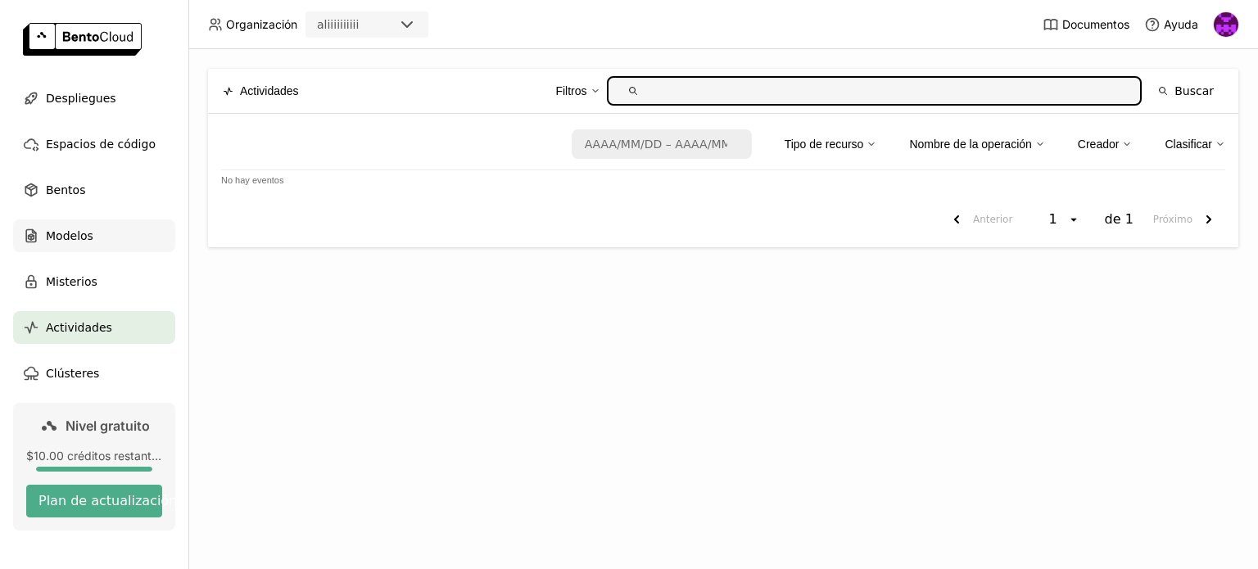 This screenshot has height=569, width=1258. Describe the element at coordinates (71, 282) in the screenshot. I see `font: Misterios` at that location.